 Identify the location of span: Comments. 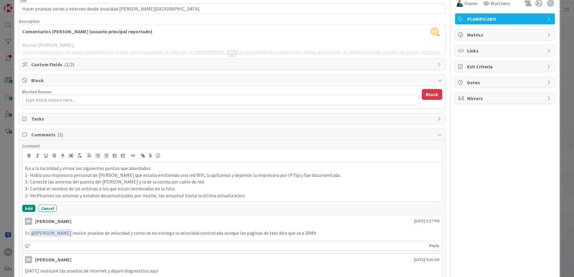
(233, 135).